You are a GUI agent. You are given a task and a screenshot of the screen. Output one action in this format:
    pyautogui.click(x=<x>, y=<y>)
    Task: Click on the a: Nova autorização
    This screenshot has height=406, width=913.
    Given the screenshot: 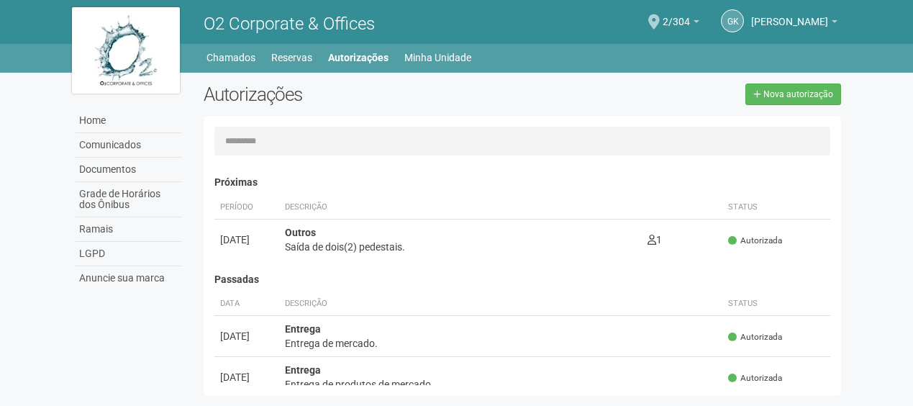 What is the action you would take?
    pyautogui.click(x=793, y=94)
    